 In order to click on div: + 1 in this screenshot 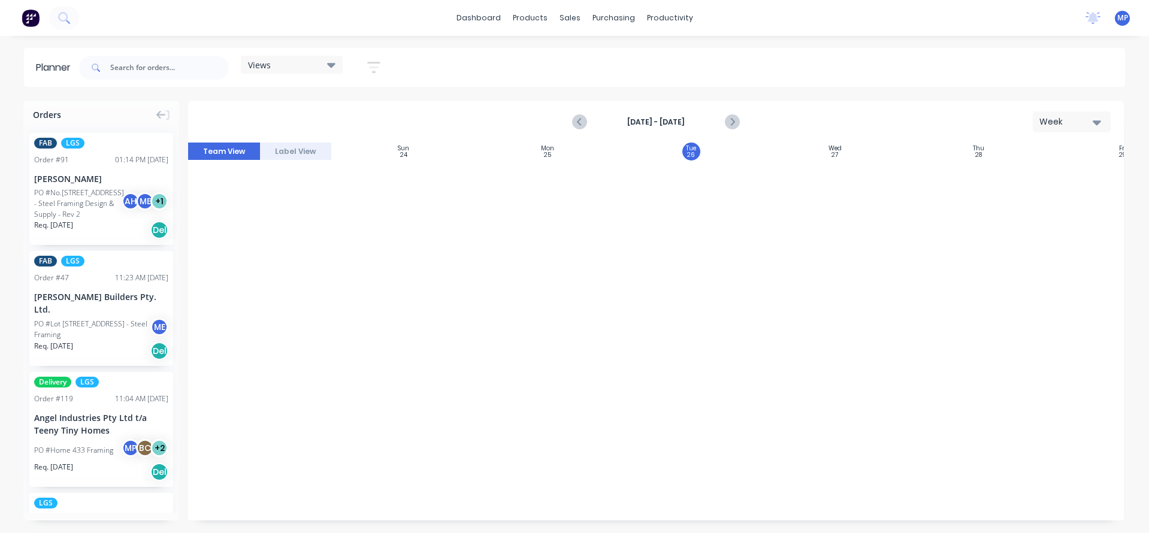, I will do `click(159, 201)`.